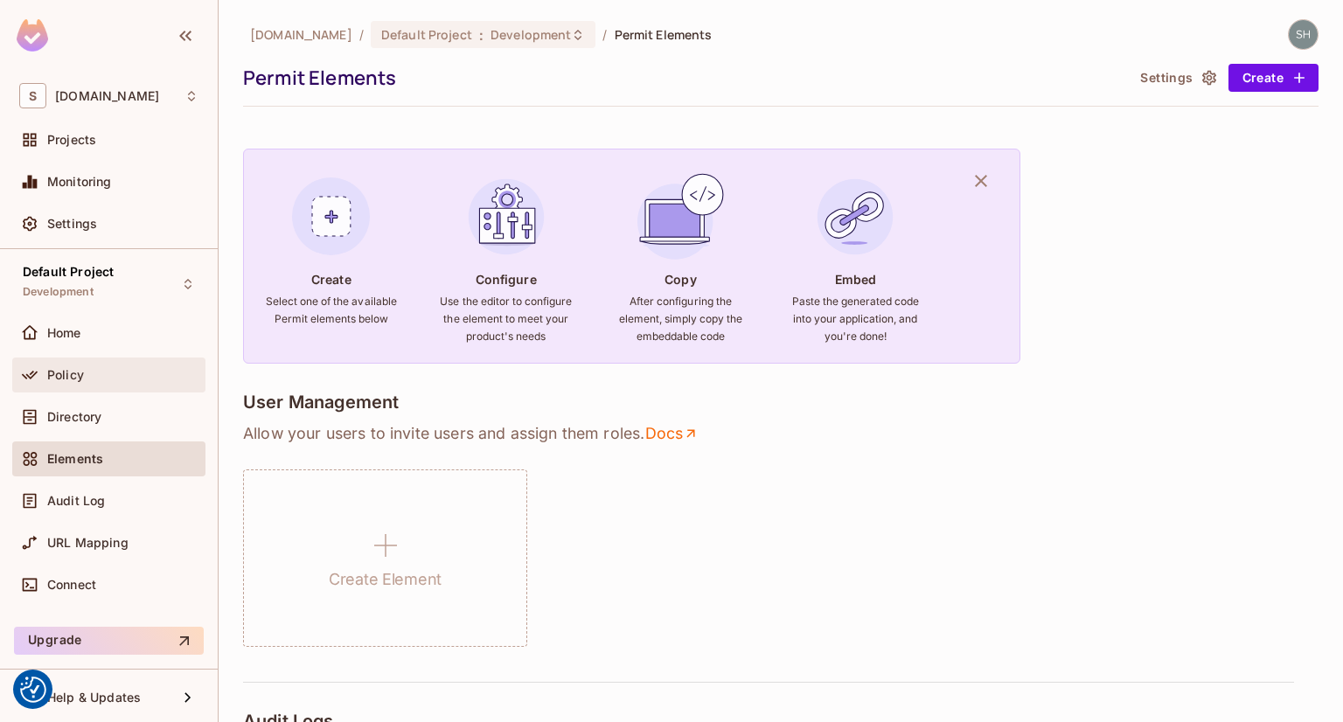 Image resolution: width=1343 pixels, height=722 pixels. What do you see at coordinates (72, 140) in the screenshot?
I see `span: Projects` at bounding box center [72, 140].